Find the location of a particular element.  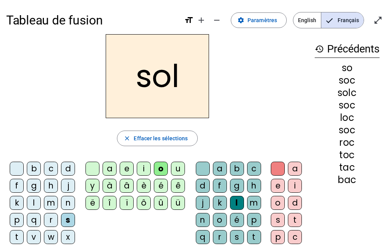

div: à is located at coordinates (110, 186).